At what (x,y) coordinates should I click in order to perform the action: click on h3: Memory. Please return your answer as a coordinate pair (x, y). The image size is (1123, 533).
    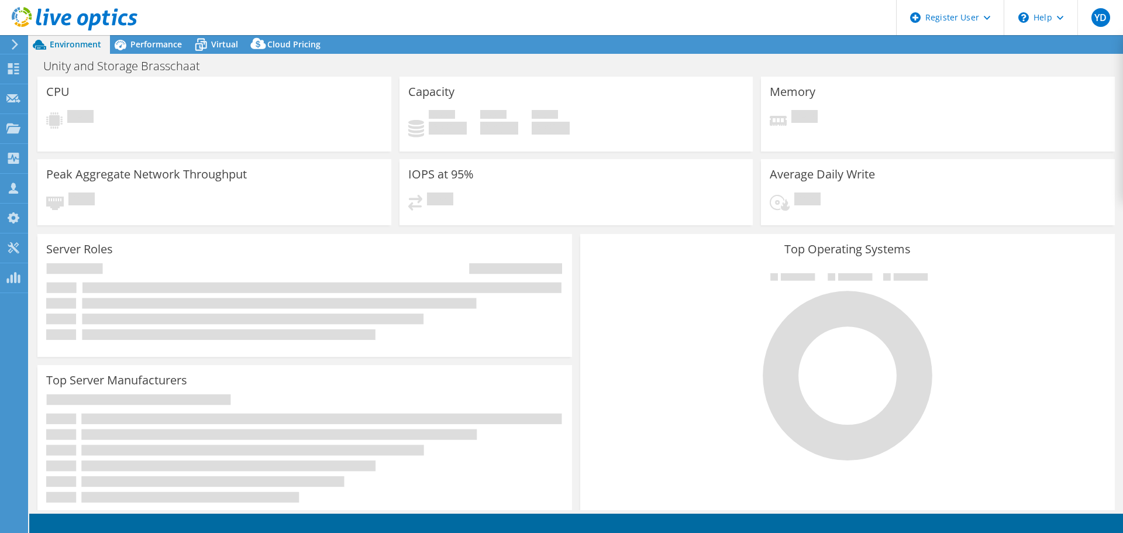
    Looking at the image, I should click on (792, 92).